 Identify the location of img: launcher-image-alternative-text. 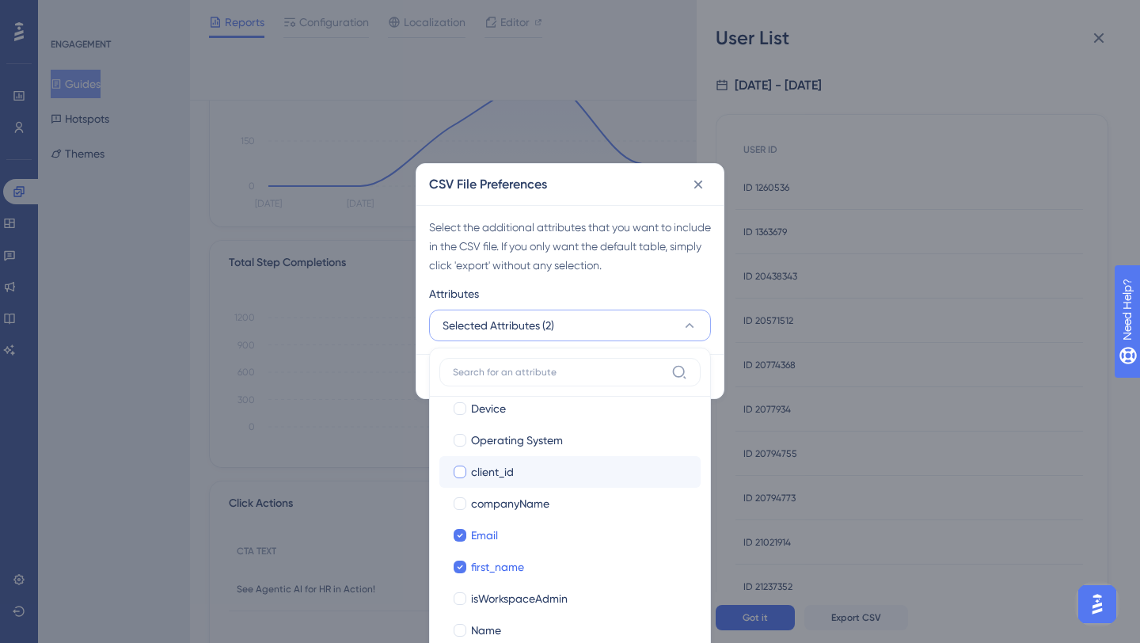
(24, 24).